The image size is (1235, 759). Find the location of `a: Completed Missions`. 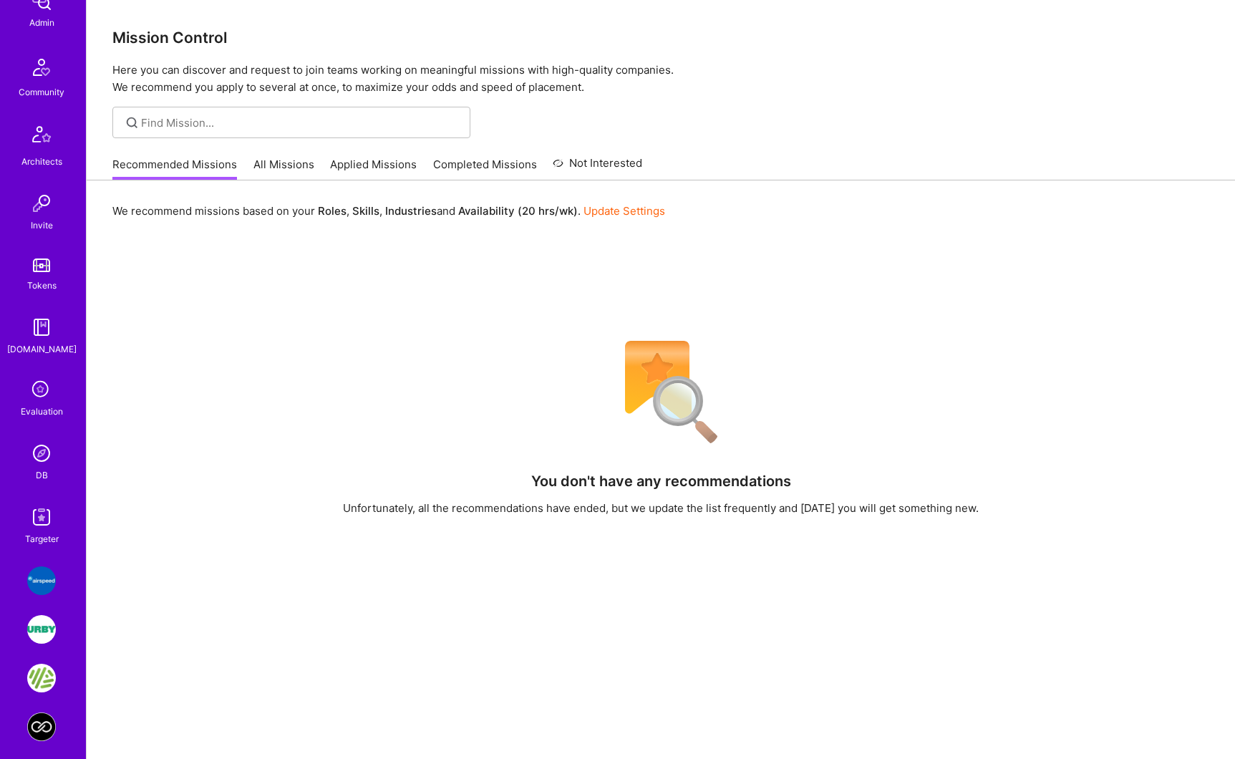

a: Completed Missions is located at coordinates (485, 168).